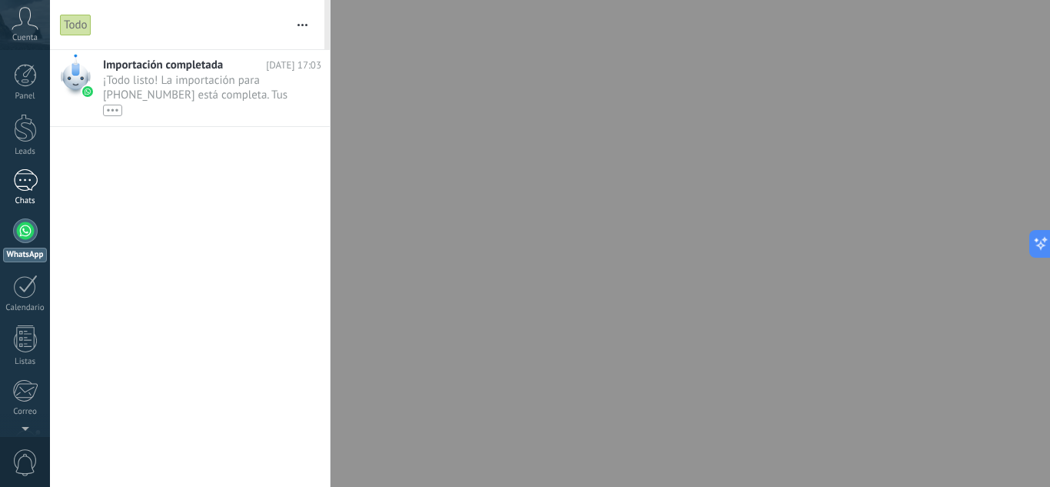 Image resolution: width=1050 pixels, height=487 pixels. I want to click on div: Todo, so click(75, 25).